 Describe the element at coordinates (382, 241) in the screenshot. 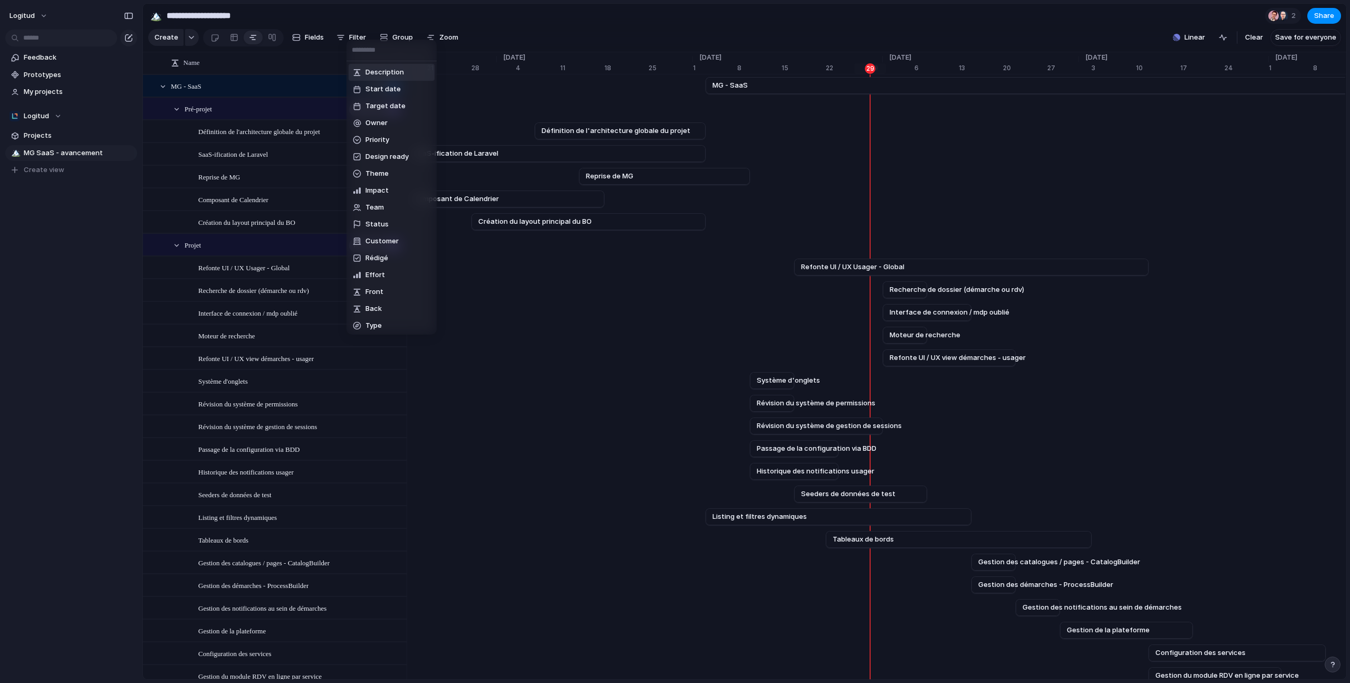

I see `span: Customer` at that location.